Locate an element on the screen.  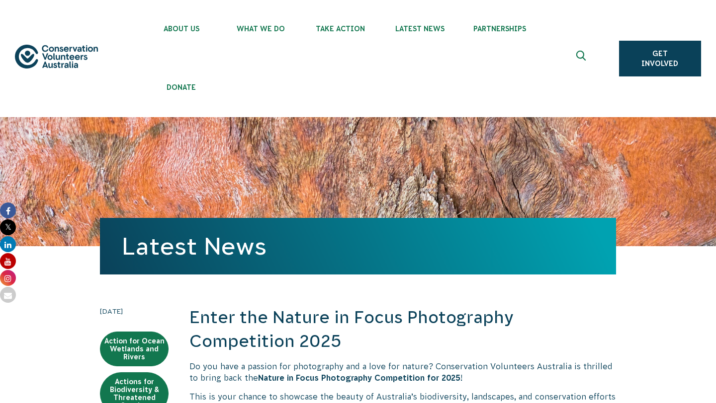
span: Latest News is located at coordinates (420, 29).